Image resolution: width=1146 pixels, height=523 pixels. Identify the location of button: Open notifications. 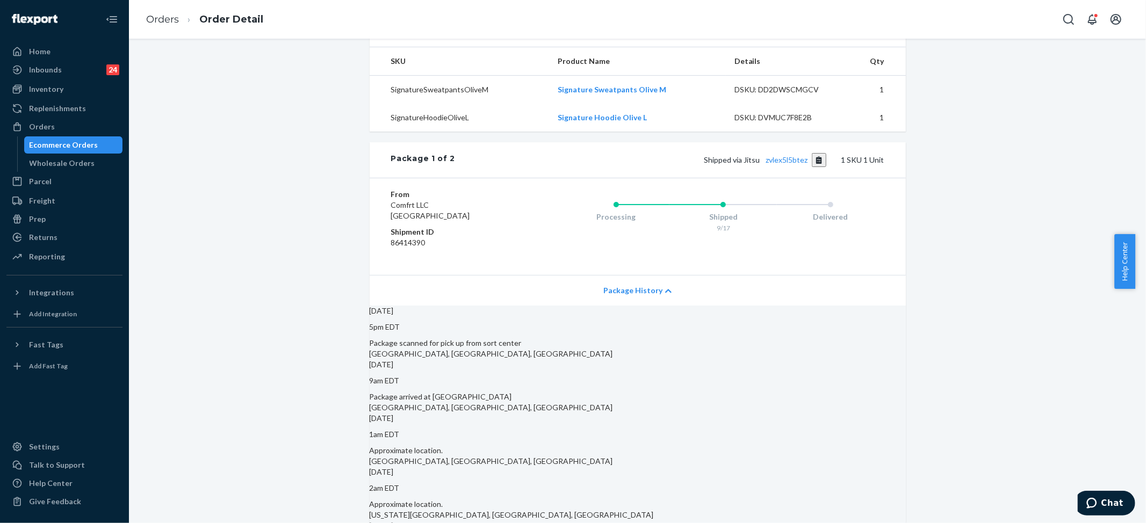
(1092, 19).